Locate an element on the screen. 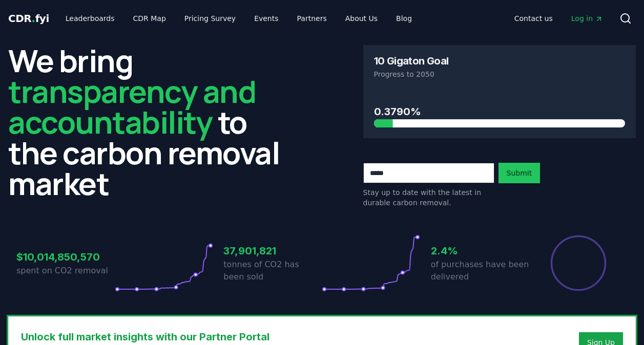  a: Contact us is located at coordinates (533, 18).